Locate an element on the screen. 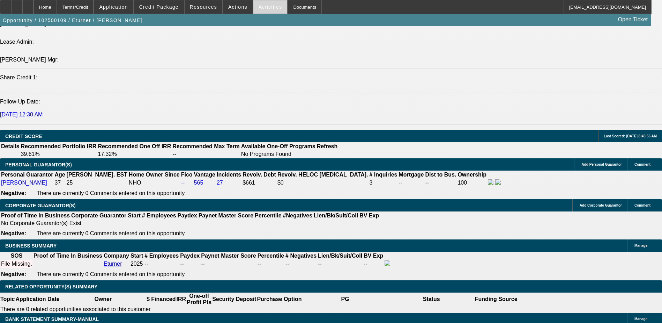  b: # Inquiries is located at coordinates (383, 174).